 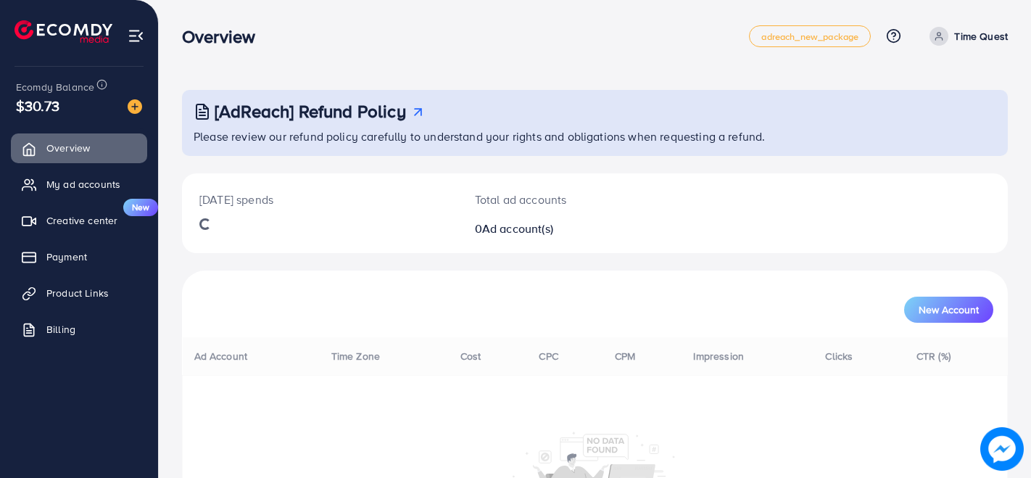 What do you see at coordinates (82, 220) in the screenshot?
I see `span: Creative center` at bounding box center [82, 220].